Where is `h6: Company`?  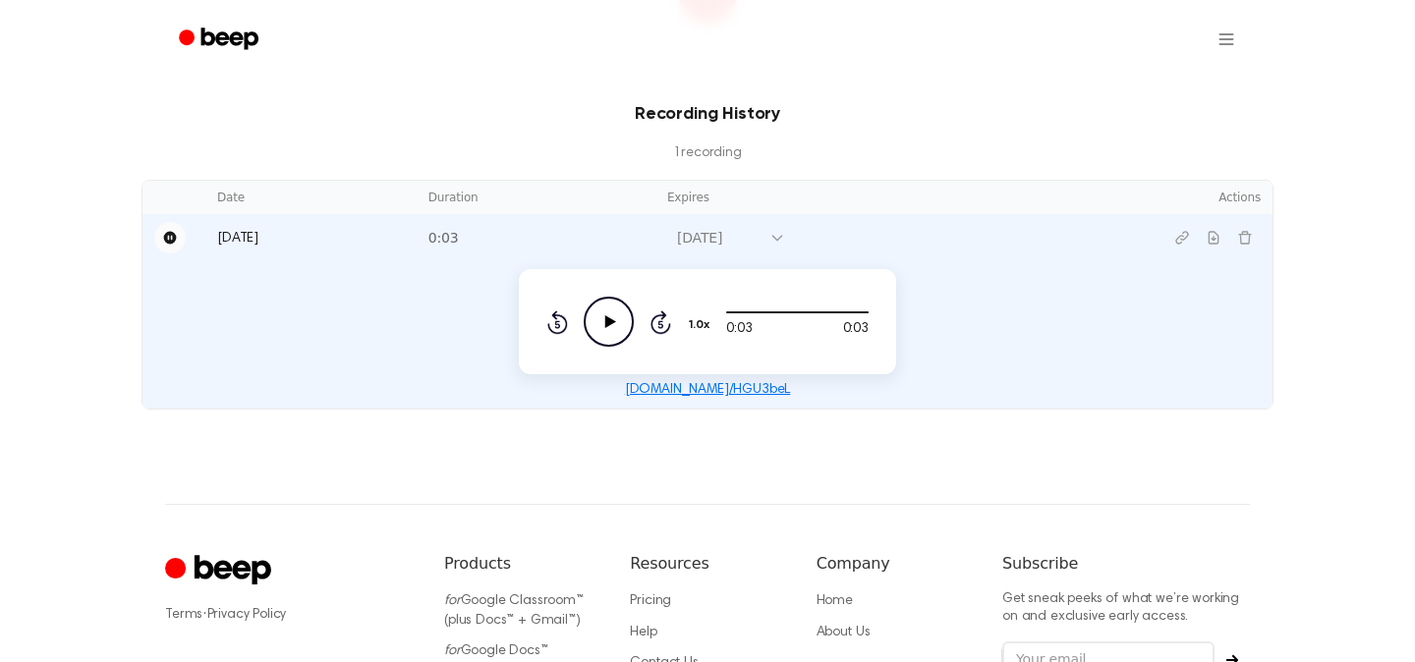
h6: Company is located at coordinates (893, 564).